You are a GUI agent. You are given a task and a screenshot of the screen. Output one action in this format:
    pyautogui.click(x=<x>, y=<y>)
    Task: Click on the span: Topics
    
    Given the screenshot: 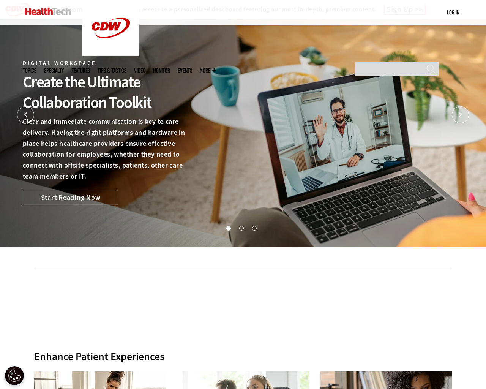 What is the action you would take?
    pyautogui.click(x=30, y=70)
    